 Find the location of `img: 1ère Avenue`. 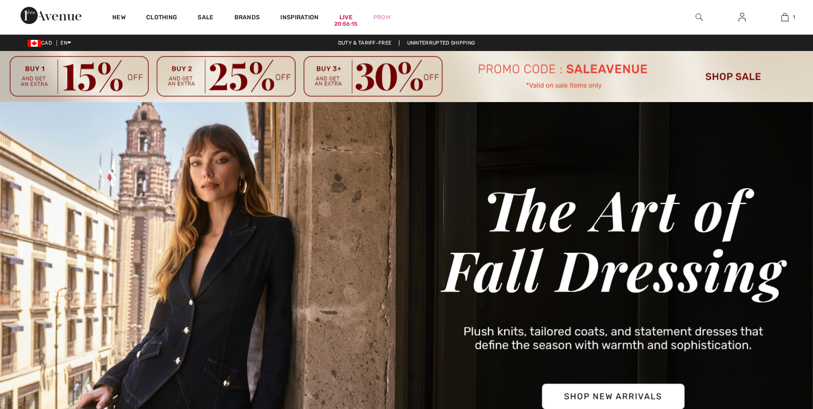

img: 1ère Avenue is located at coordinates (51, 15).